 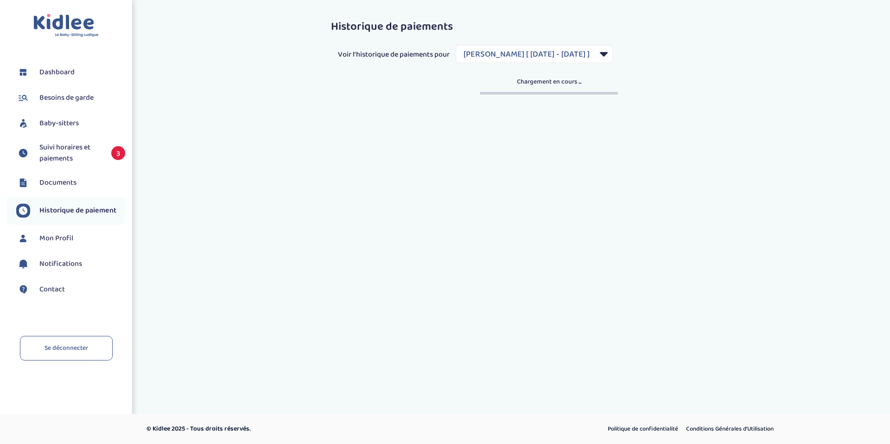 What do you see at coordinates (23, 183) in the screenshot?
I see `img: documents.svg` at bounding box center [23, 183].